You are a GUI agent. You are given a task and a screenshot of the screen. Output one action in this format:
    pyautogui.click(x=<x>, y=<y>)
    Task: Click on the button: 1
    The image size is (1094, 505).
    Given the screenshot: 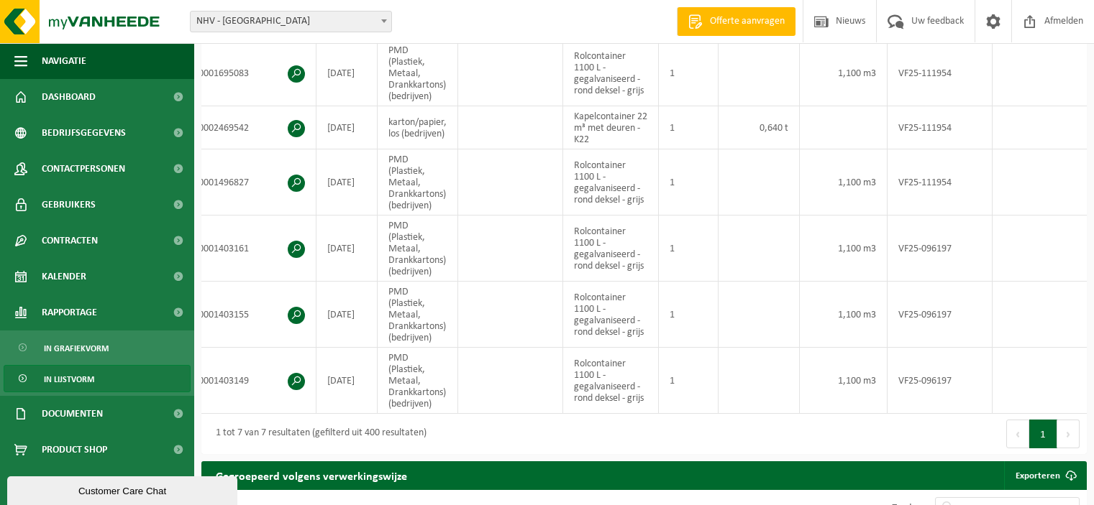 What is the action you would take?
    pyautogui.click(x=1043, y=434)
    